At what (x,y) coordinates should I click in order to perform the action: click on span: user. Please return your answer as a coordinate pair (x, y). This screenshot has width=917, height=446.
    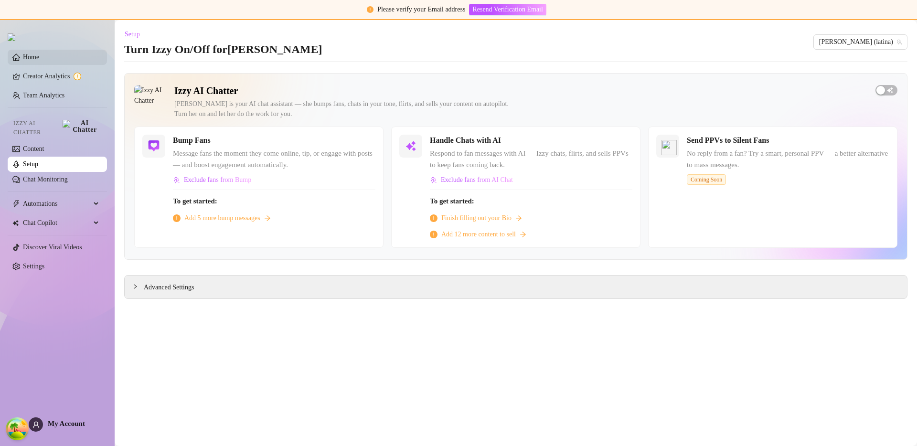
    Looking at the image, I should click on (36, 425).